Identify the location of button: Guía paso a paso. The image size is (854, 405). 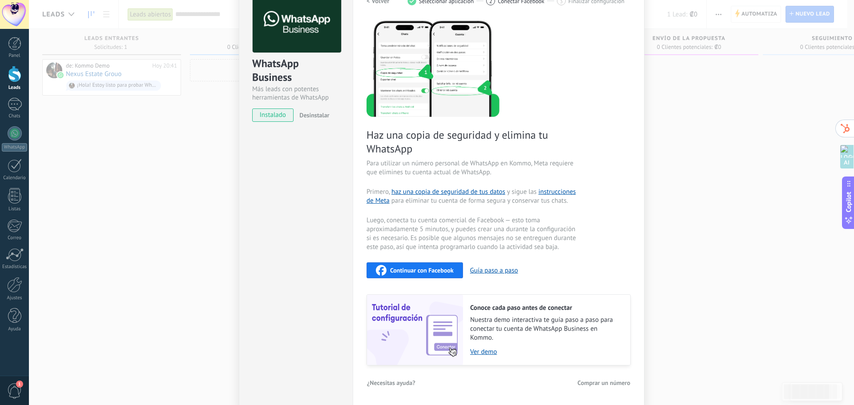
(494, 270).